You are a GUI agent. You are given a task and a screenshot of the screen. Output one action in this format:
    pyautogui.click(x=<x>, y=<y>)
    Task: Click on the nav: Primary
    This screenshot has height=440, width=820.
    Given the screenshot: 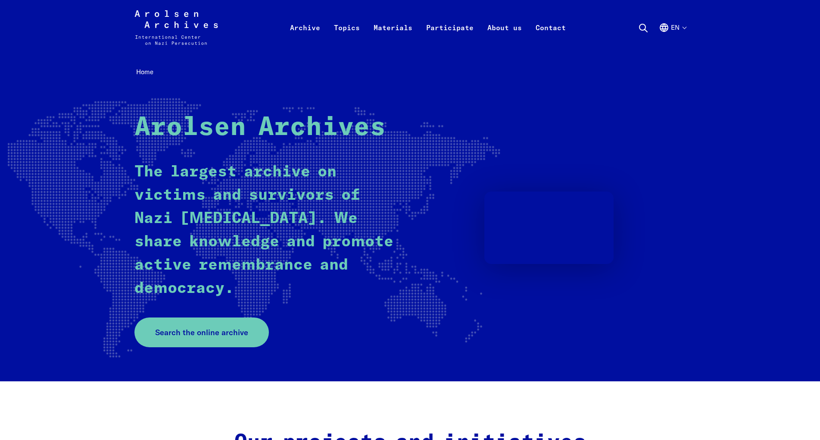 What is the action you would take?
    pyautogui.click(x=428, y=28)
    